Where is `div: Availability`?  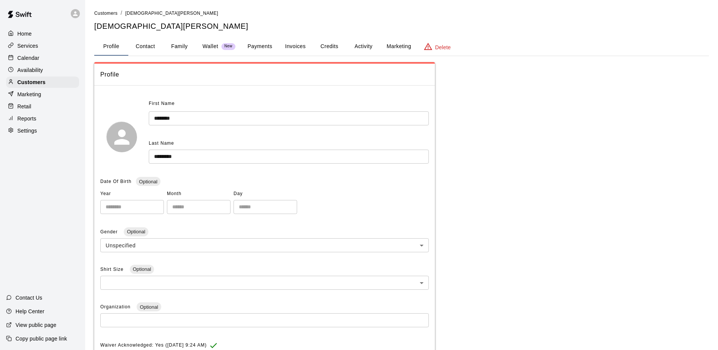
div: Availability is located at coordinates (42, 70).